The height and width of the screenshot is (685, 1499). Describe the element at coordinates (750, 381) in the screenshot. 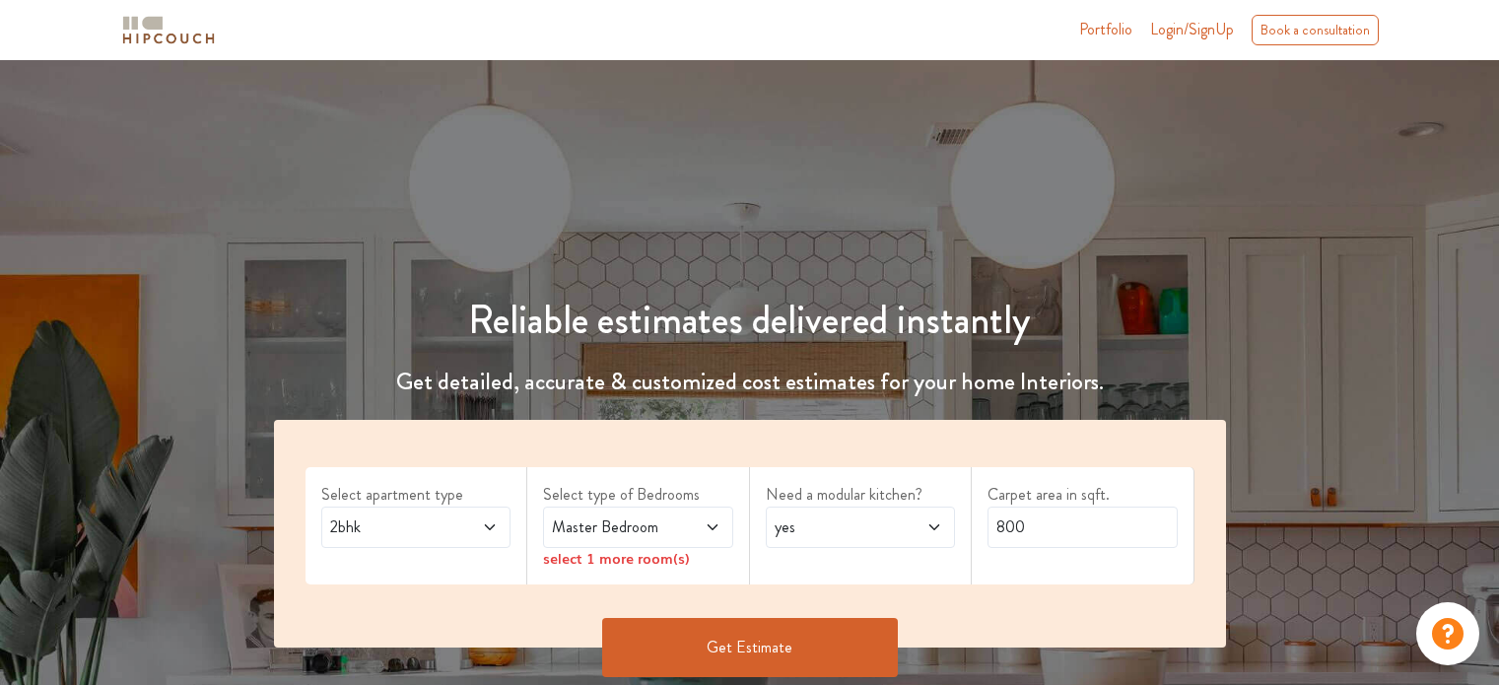

I see `h4: Get detailed, accurate & customized cost estimates for your home Interiors.` at that location.